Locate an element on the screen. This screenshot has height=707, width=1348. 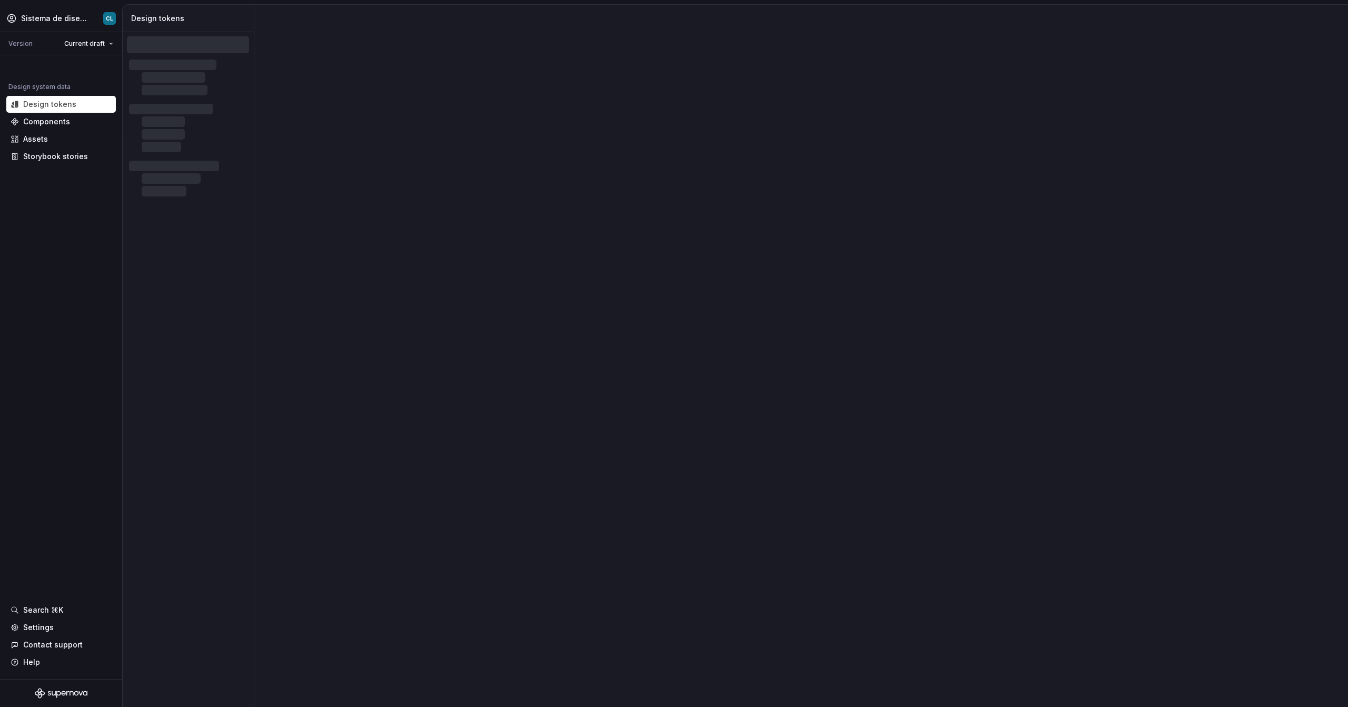
a: Settings is located at coordinates (61, 627).